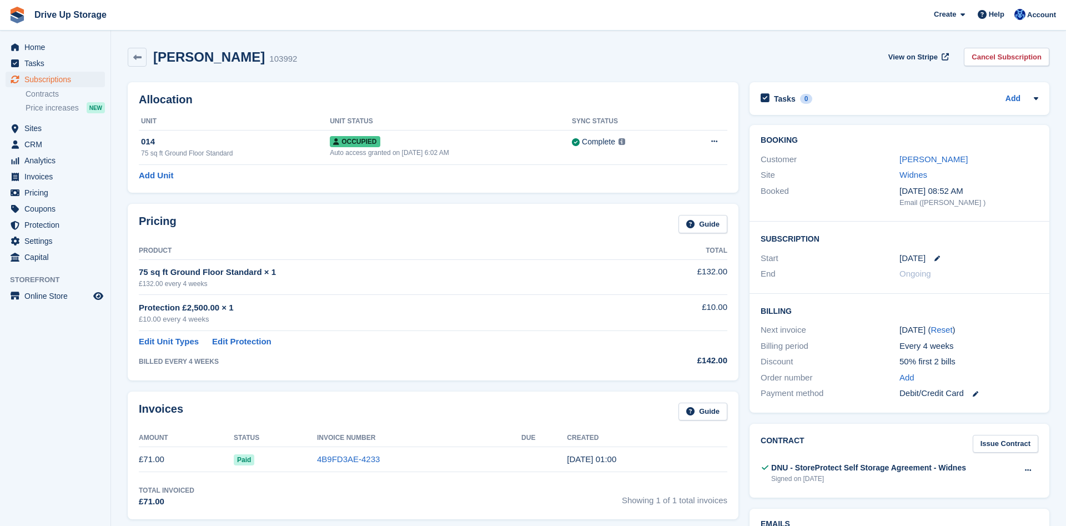 This screenshot has height=526, width=1066. Describe the element at coordinates (58, 241) in the screenshot. I see `span: Settings` at that location.